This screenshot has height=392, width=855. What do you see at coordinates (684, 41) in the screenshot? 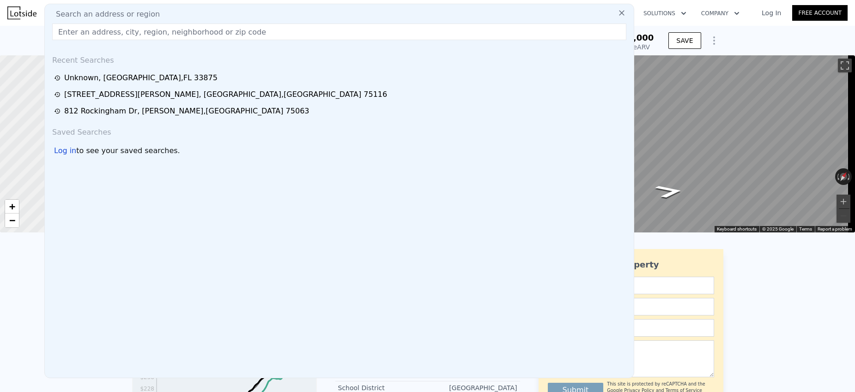
I see `button: SAVE` at bounding box center [684, 41].